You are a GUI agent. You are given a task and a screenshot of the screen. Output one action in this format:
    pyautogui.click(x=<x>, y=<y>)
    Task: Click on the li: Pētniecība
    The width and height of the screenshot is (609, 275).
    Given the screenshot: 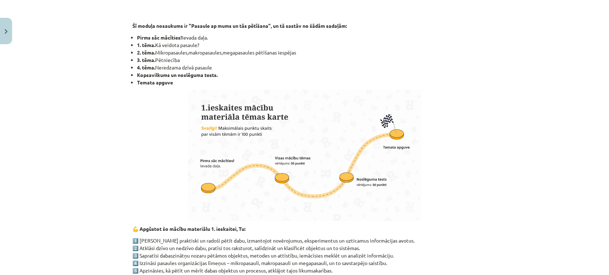 What is the action you would take?
    pyautogui.click(x=307, y=60)
    